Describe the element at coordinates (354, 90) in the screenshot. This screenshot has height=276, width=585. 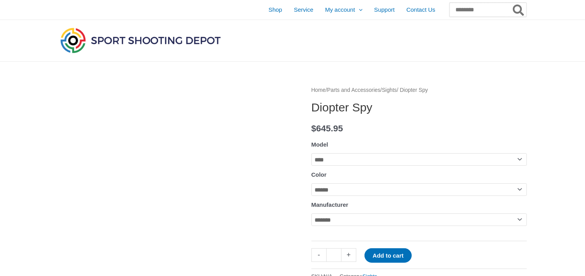
I see `a: Parts and Accessories` at that location.